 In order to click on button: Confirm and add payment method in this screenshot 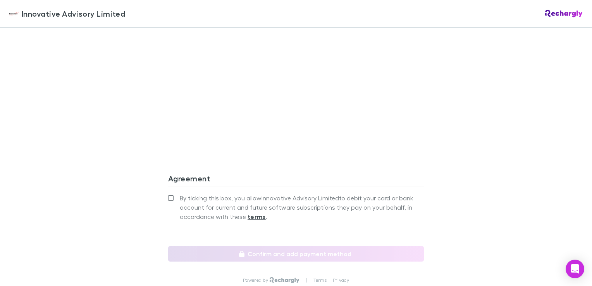, I will do `click(296, 254)`.